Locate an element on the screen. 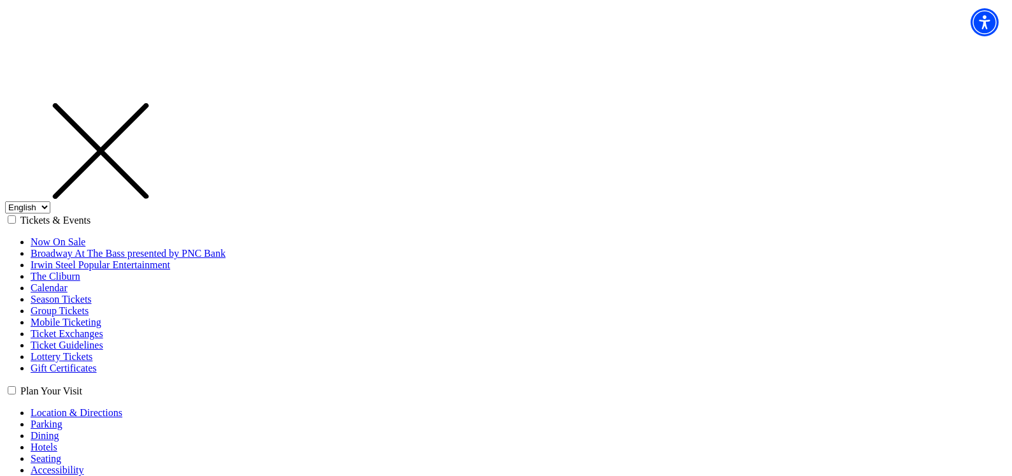 The image size is (1012, 476). a: Gift Certificates is located at coordinates (64, 368).